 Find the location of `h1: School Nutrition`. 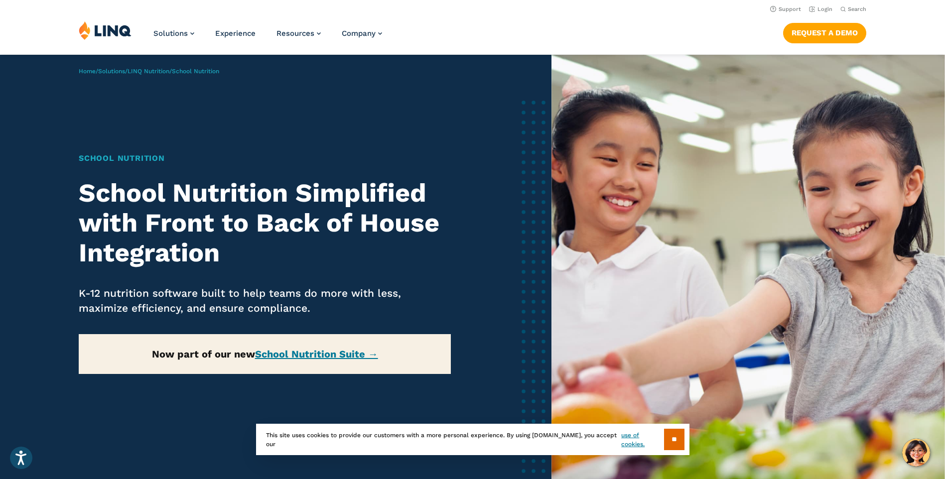

h1: School Nutrition is located at coordinates (264, 158).